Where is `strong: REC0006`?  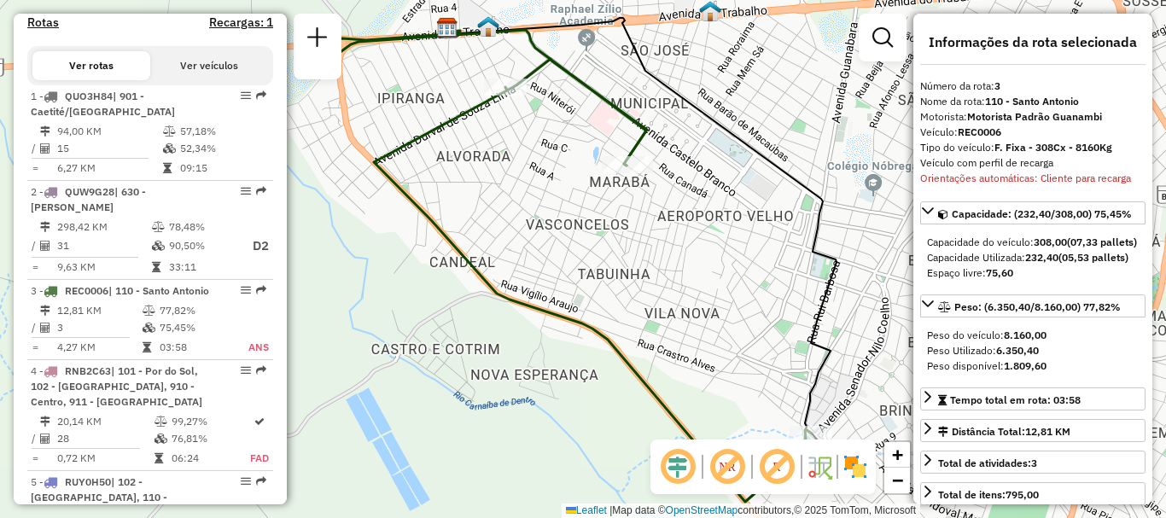 strong: REC0006 is located at coordinates (979, 131).